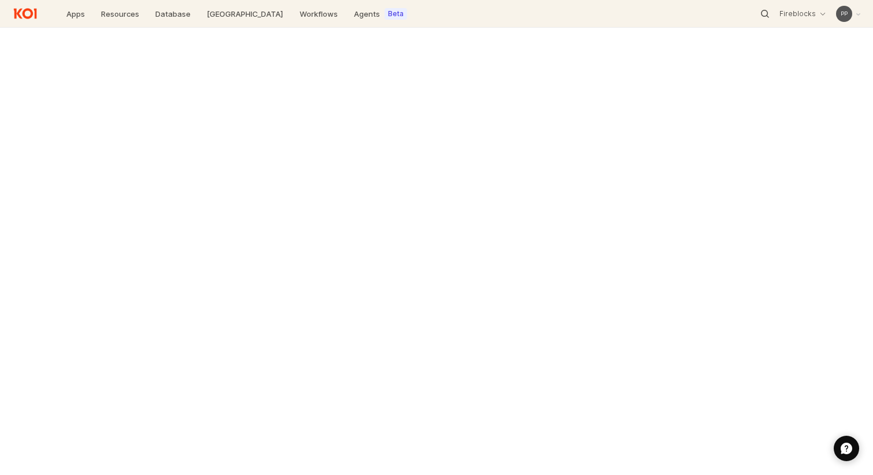 The height and width of the screenshot is (475, 873). Describe the element at coordinates (120, 14) in the screenshot. I see `a: Resources` at that location.